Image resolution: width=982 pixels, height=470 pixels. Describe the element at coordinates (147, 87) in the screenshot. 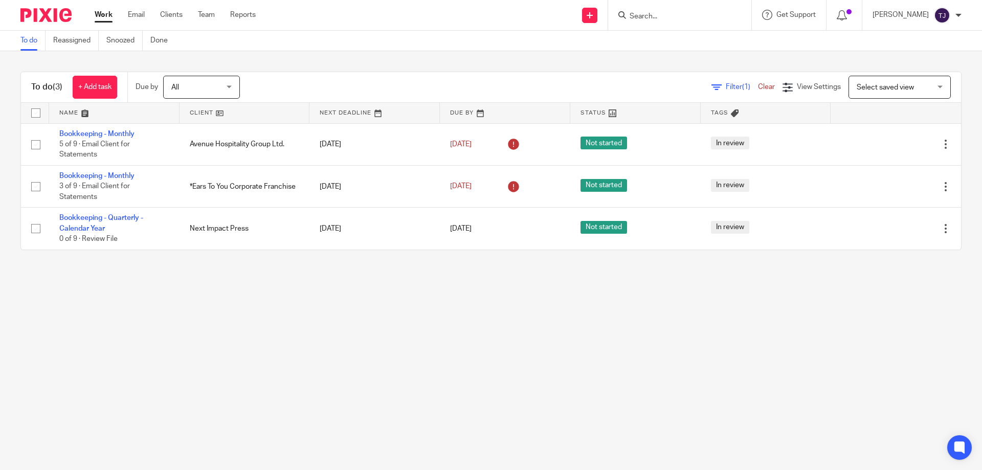

I see `p: Due by` at that location.